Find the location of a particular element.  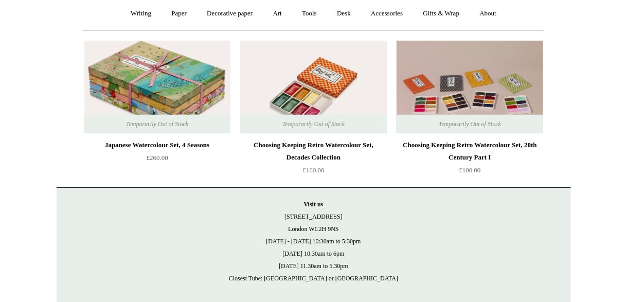

a: Choosing Keeping Retro Watercolour Set, 20th Century Part I Choosing Keeping Retro Watercolour Se... is located at coordinates (469, 87).